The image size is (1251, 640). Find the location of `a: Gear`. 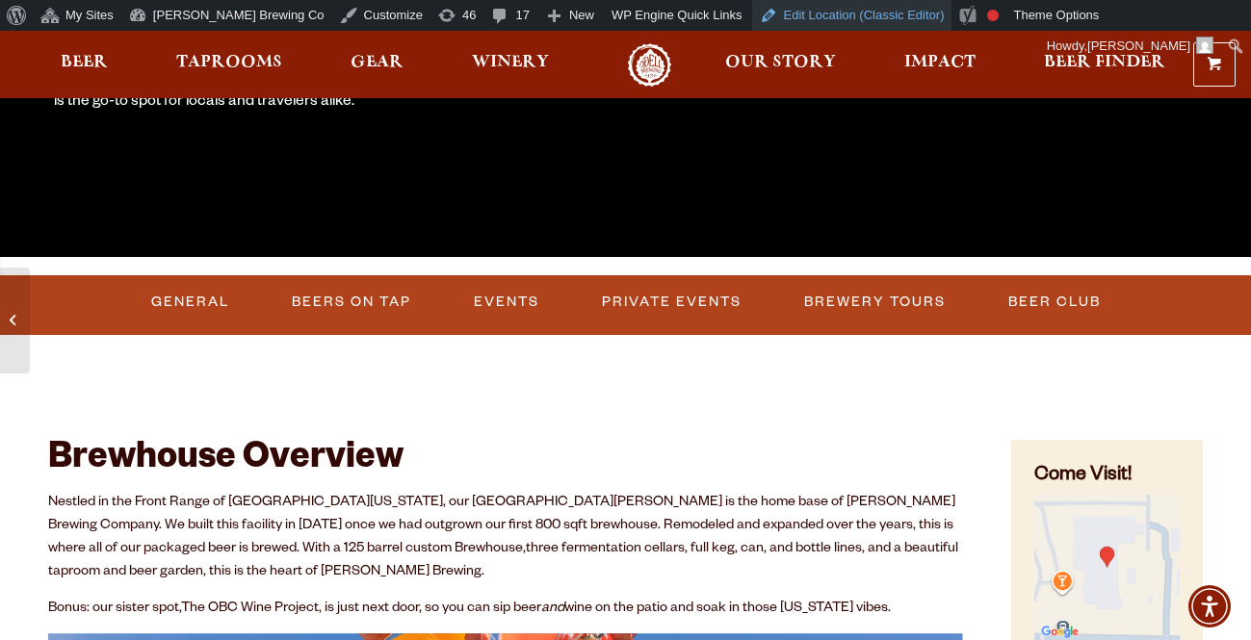

a: Gear is located at coordinates (377, 65).